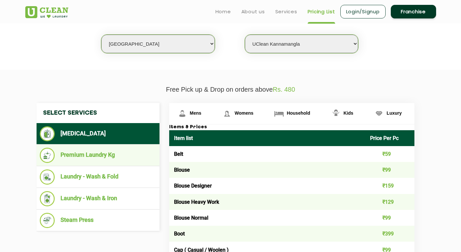  I want to click on span: Womens, so click(244, 113).